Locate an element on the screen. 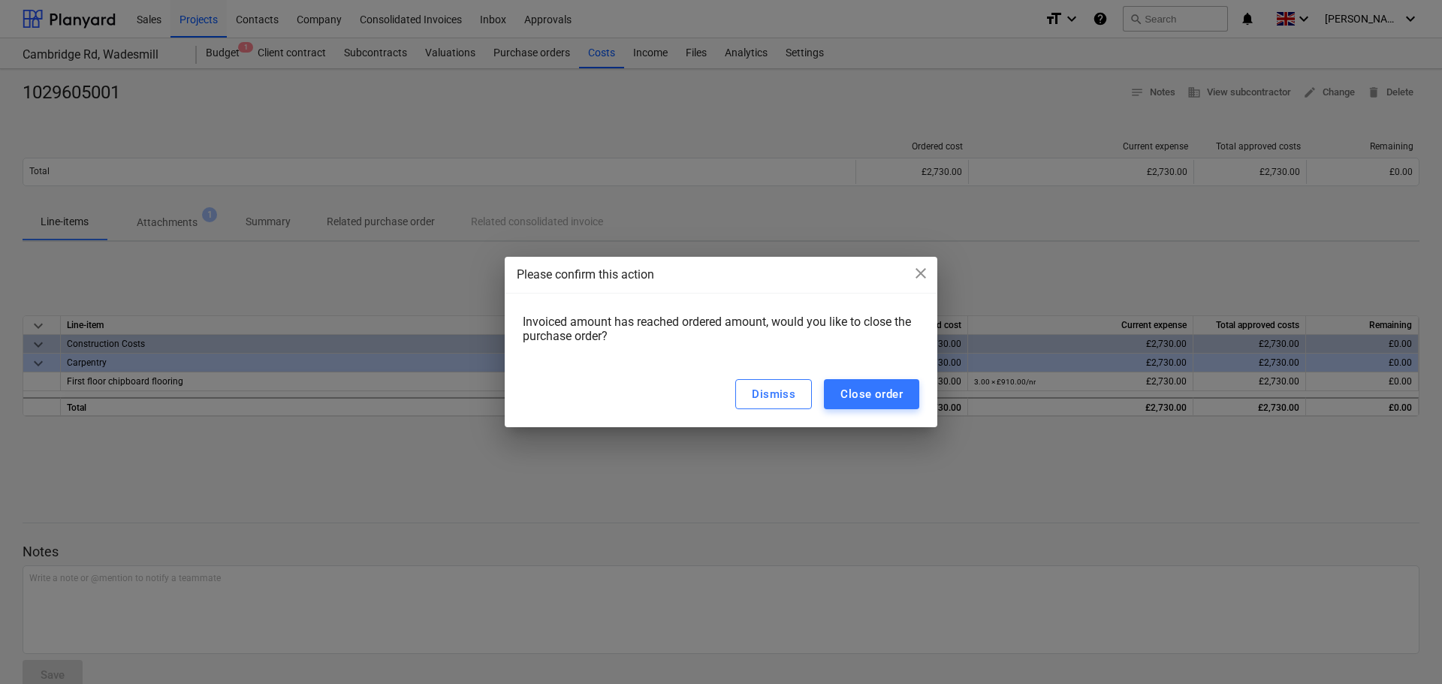 This screenshot has height=684, width=1442. div: close is located at coordinates (921, 276).